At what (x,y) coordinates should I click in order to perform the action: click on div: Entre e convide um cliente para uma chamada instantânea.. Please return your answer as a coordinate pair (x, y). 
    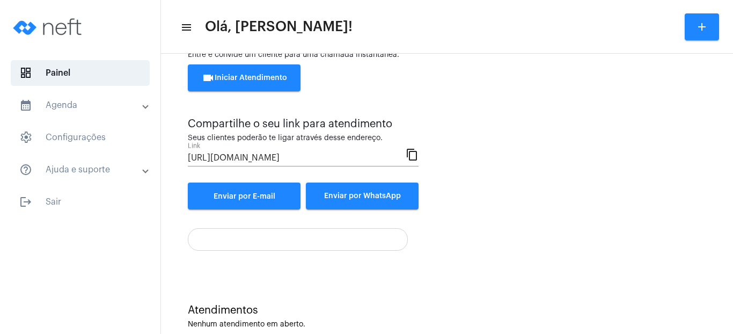
    Looking at the image, I should click on (447, 55).